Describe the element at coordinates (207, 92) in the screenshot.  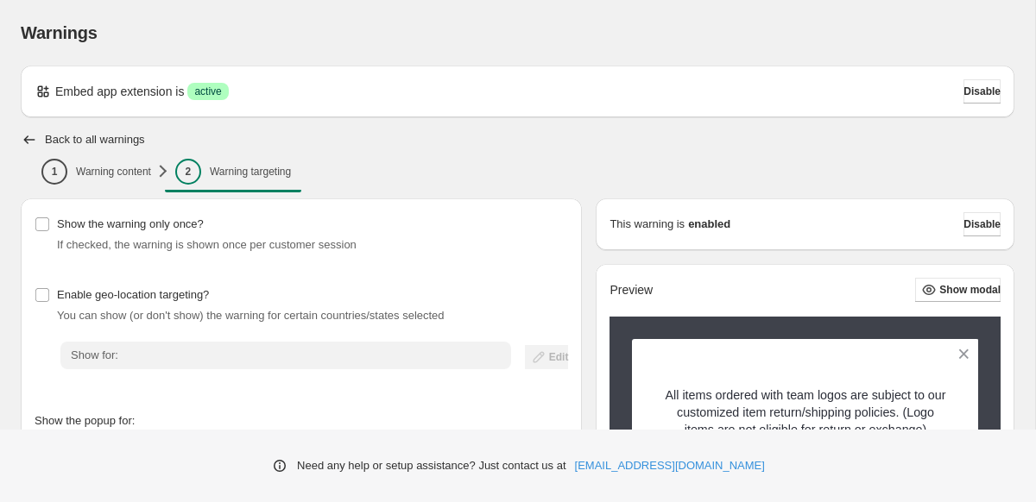
I see `span: active` at that location.